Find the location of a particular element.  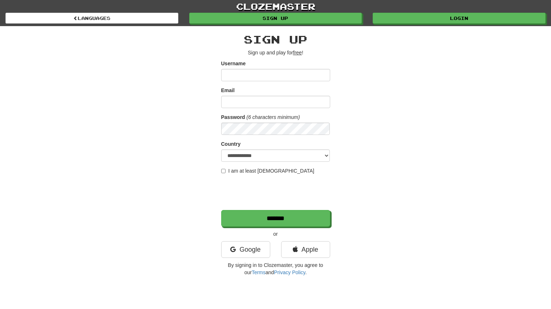

a: Terms is located at coordinates (259, 273).